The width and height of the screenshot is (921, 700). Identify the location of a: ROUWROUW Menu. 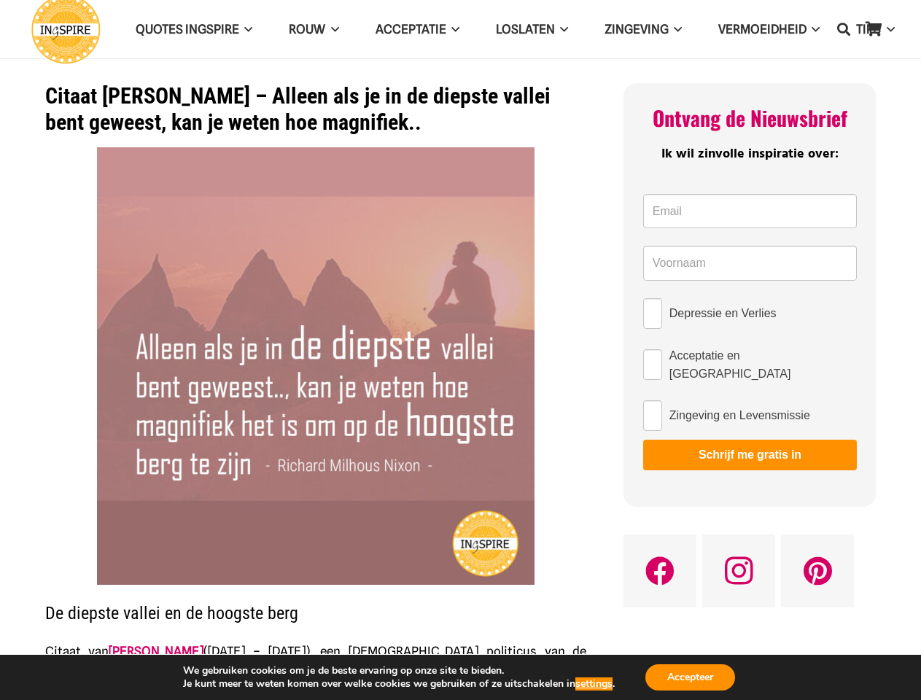
(314, 29).